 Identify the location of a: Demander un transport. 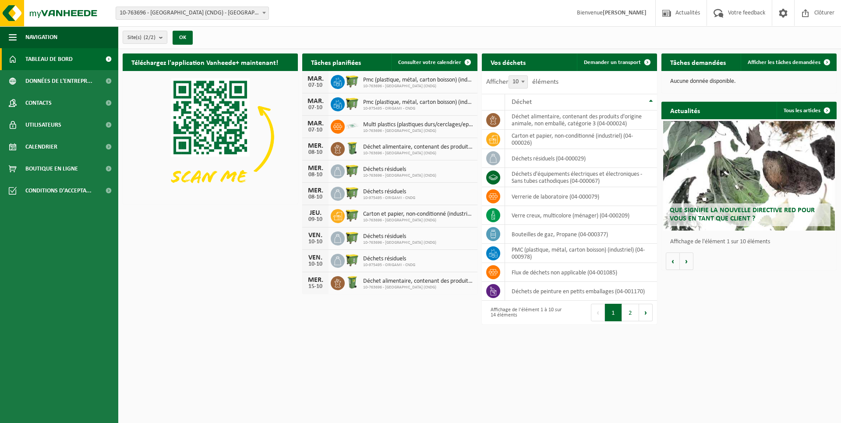
(616, 62).